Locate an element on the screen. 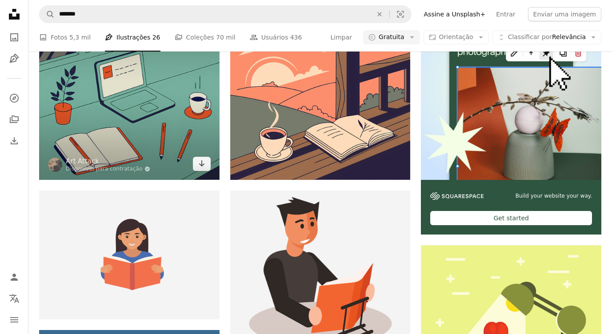 The width and height of the screenshot is (612, 334). a: Coleções 70 mil is located at coordinates (205, 37).